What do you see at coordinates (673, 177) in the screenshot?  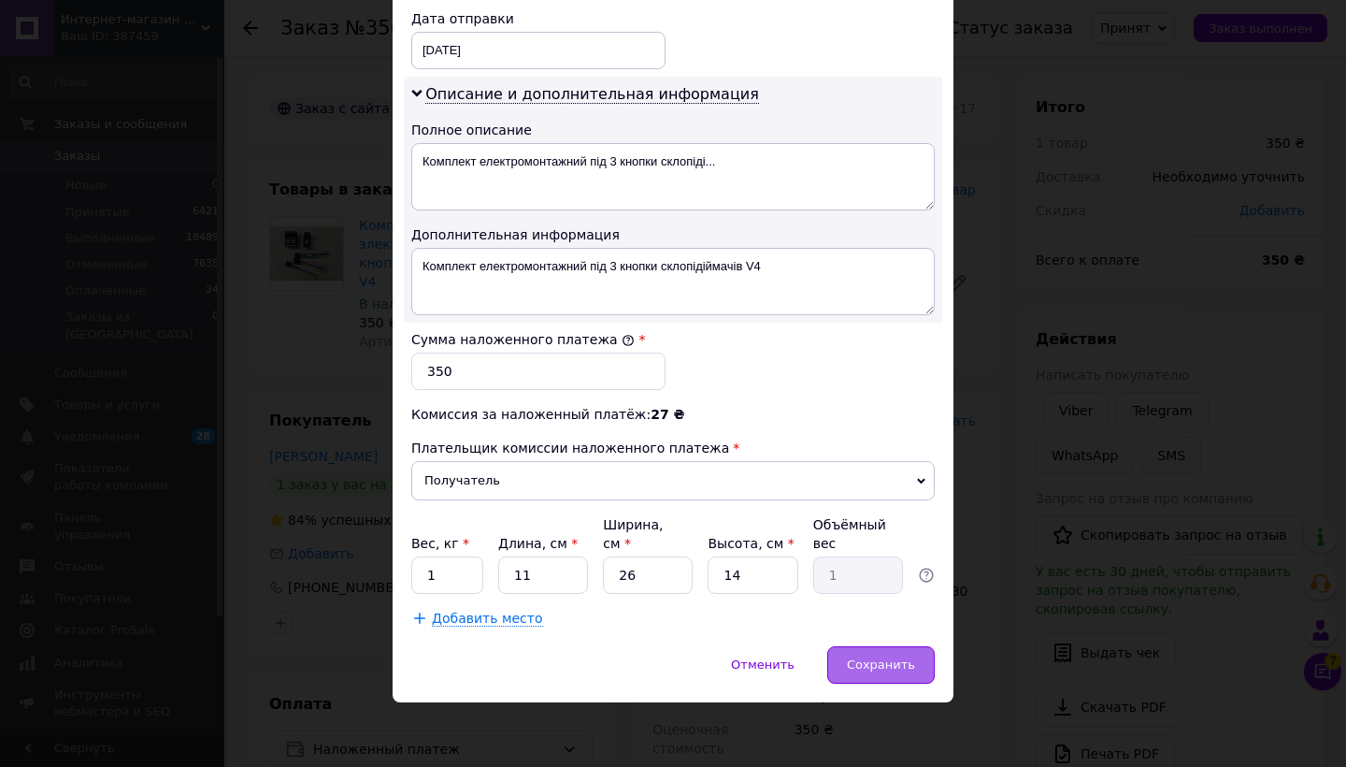 I see `textarea: Комплект електромонтажний під 3 кнопки склопіді...` at bounding box center [673, 177].